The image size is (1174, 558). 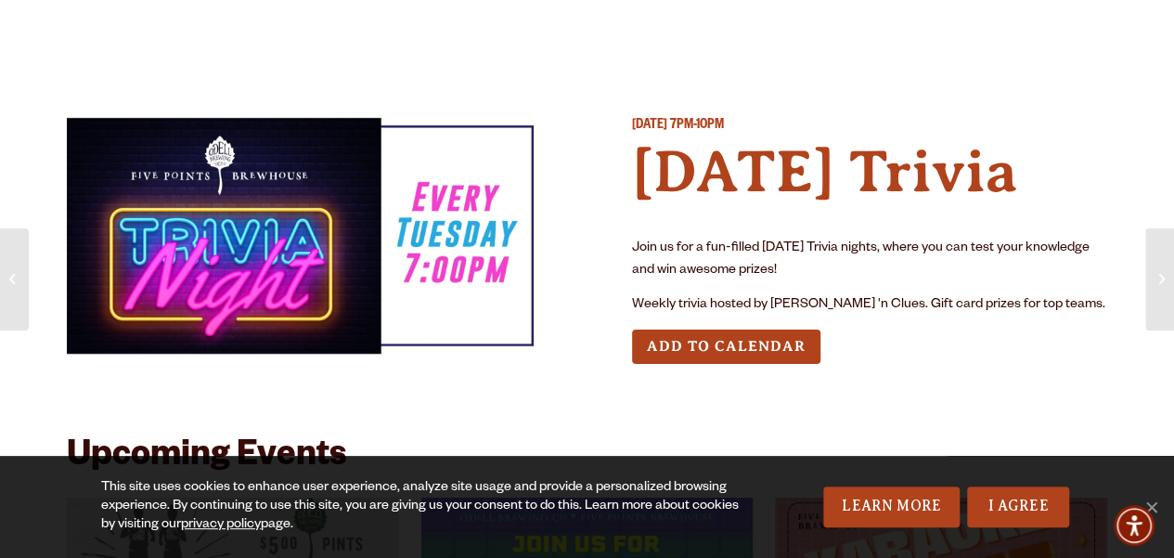 What do you see at coordinates (731, 32) in the screenshot?
I see `a: Our Story` at bounding box center [731, 32].